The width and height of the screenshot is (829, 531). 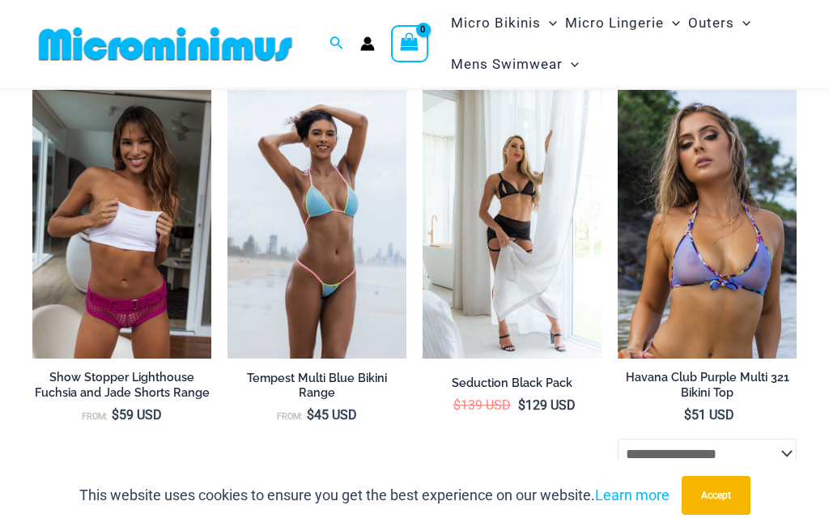 What do you see at coordinates (711, 23) in the screenshot?
I see `span: Outers` at bounding box center [711, 23].